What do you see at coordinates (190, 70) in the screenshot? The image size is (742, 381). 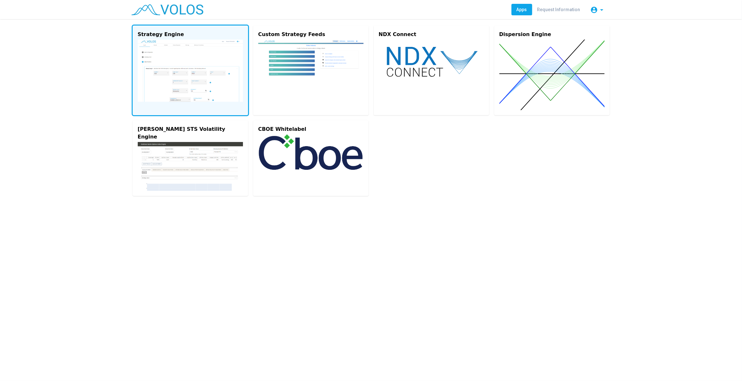 I see `img: strategy-engine.png` at bounding box center [190, 70].